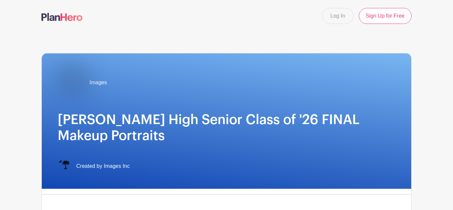 The image size is (453, 210). I want to click on img: logo-507f7623f17ff9eddc593b1ce0a138ce2505c220e1c5a4e2b4648c50719b7d32.svg, so click(62, 17).